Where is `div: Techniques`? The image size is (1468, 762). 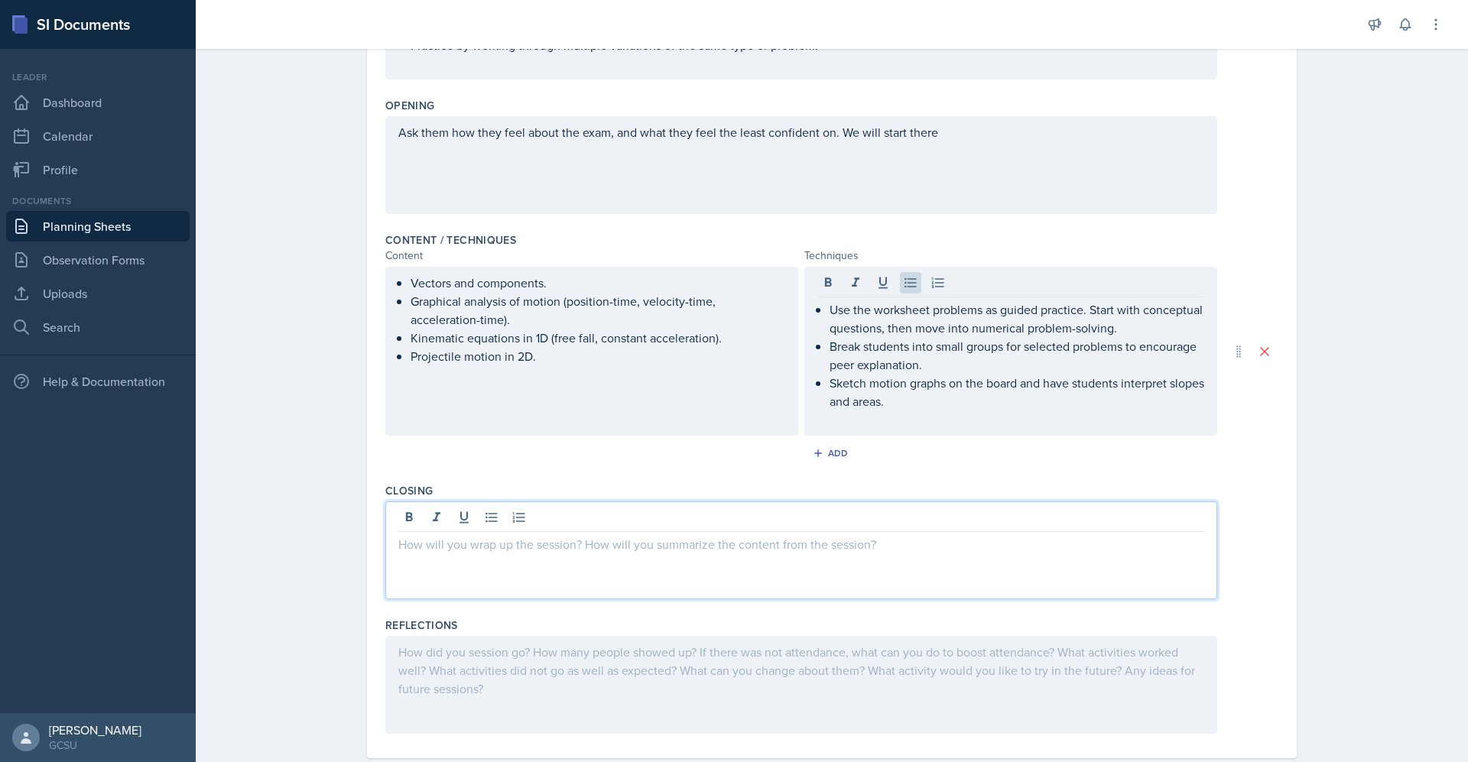
div: Techniques is located at coordinates (1010, 255).